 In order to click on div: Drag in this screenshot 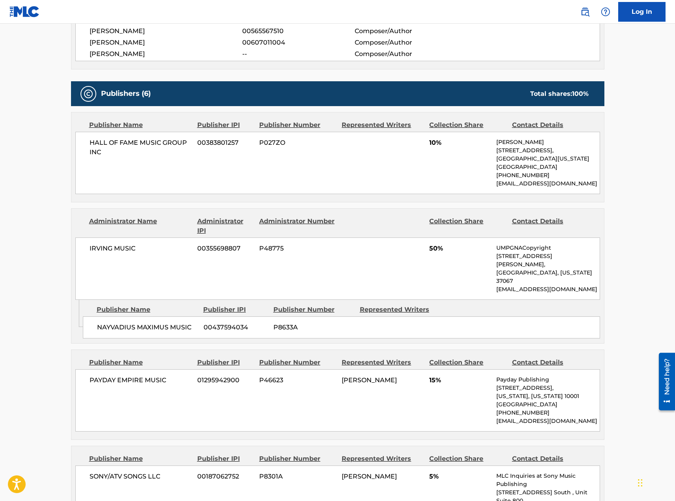, I will do `click(641, 483)`.